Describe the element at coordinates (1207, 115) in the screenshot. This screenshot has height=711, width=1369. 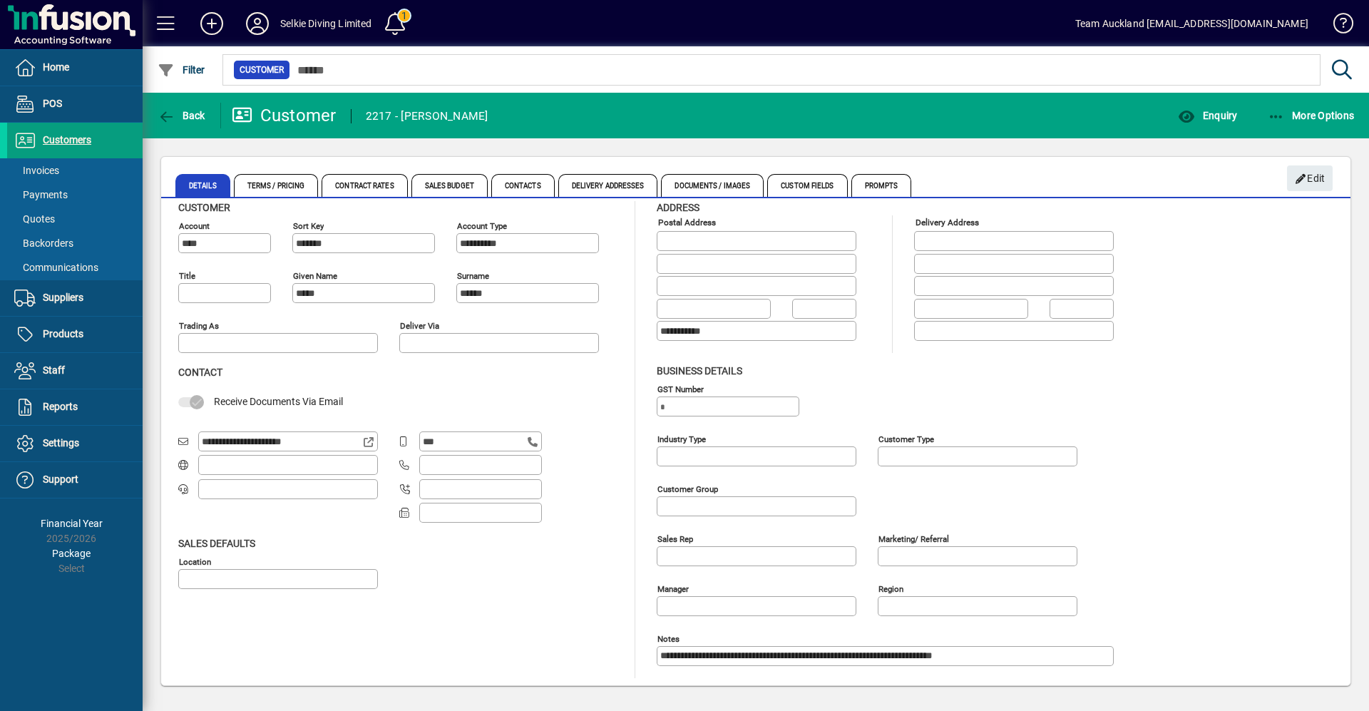
I see `span: Enquiry` at that location.